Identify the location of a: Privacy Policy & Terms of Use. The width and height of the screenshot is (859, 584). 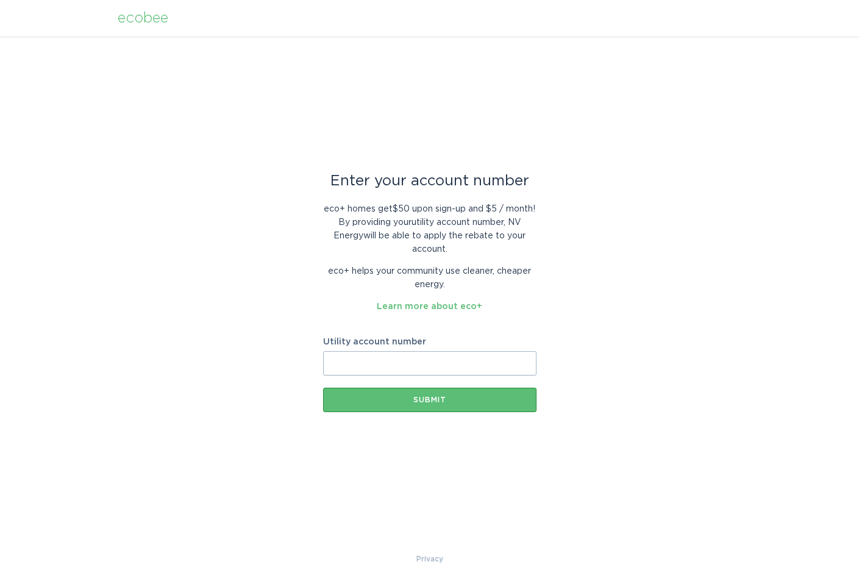
(430, 559).